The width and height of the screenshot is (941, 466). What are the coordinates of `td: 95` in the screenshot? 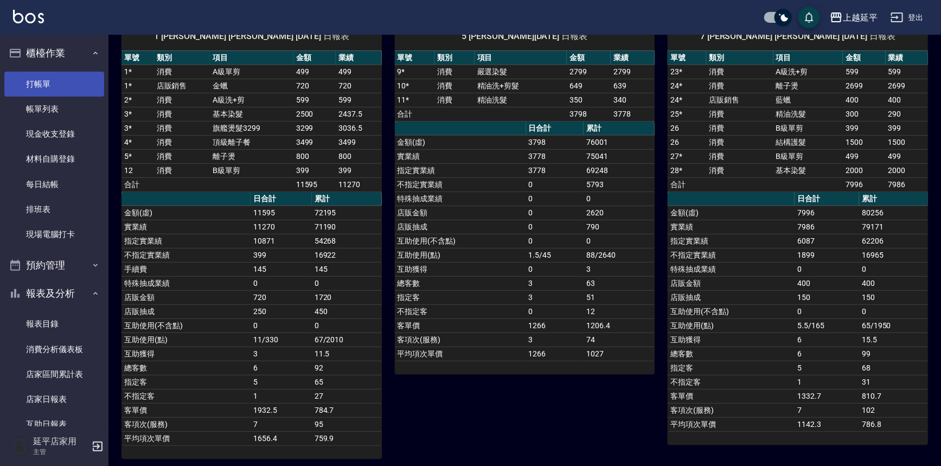 It's located at (347, 424).